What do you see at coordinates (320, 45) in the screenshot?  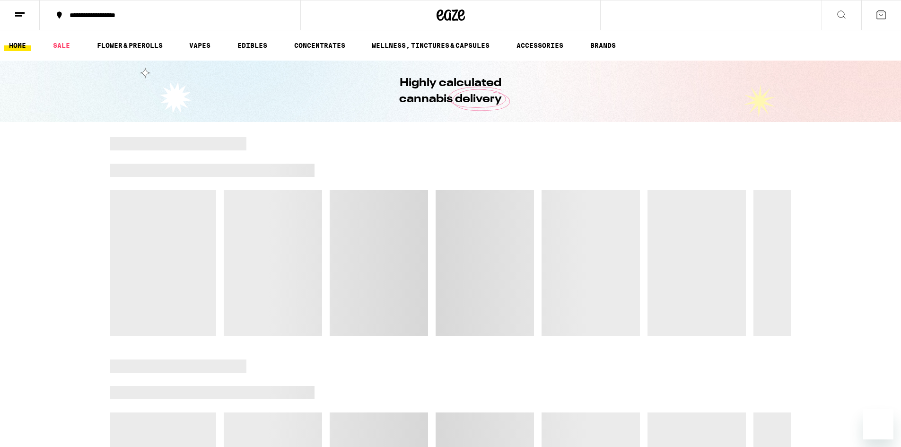 I see `a: CONCENTRATES` at bounding box center [320, 45].